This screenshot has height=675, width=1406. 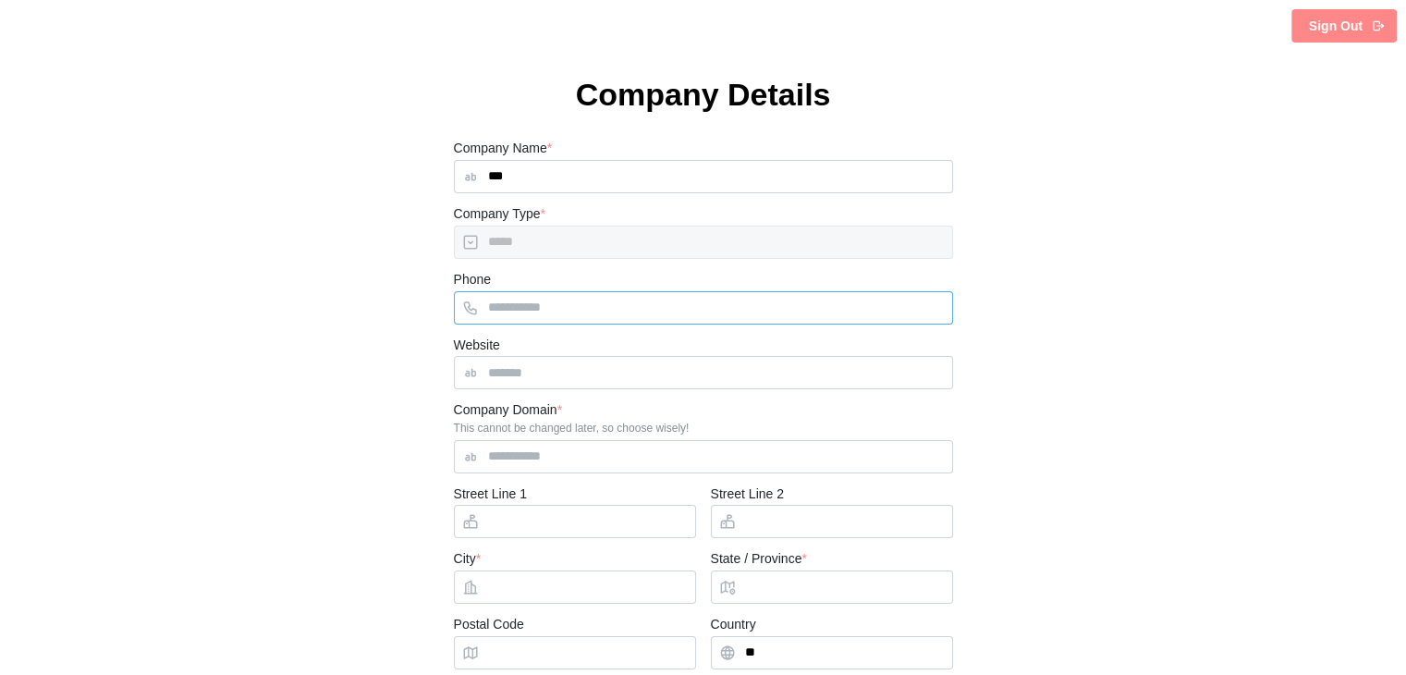 I want to click on label: Phone, so click(x=472, y=280).